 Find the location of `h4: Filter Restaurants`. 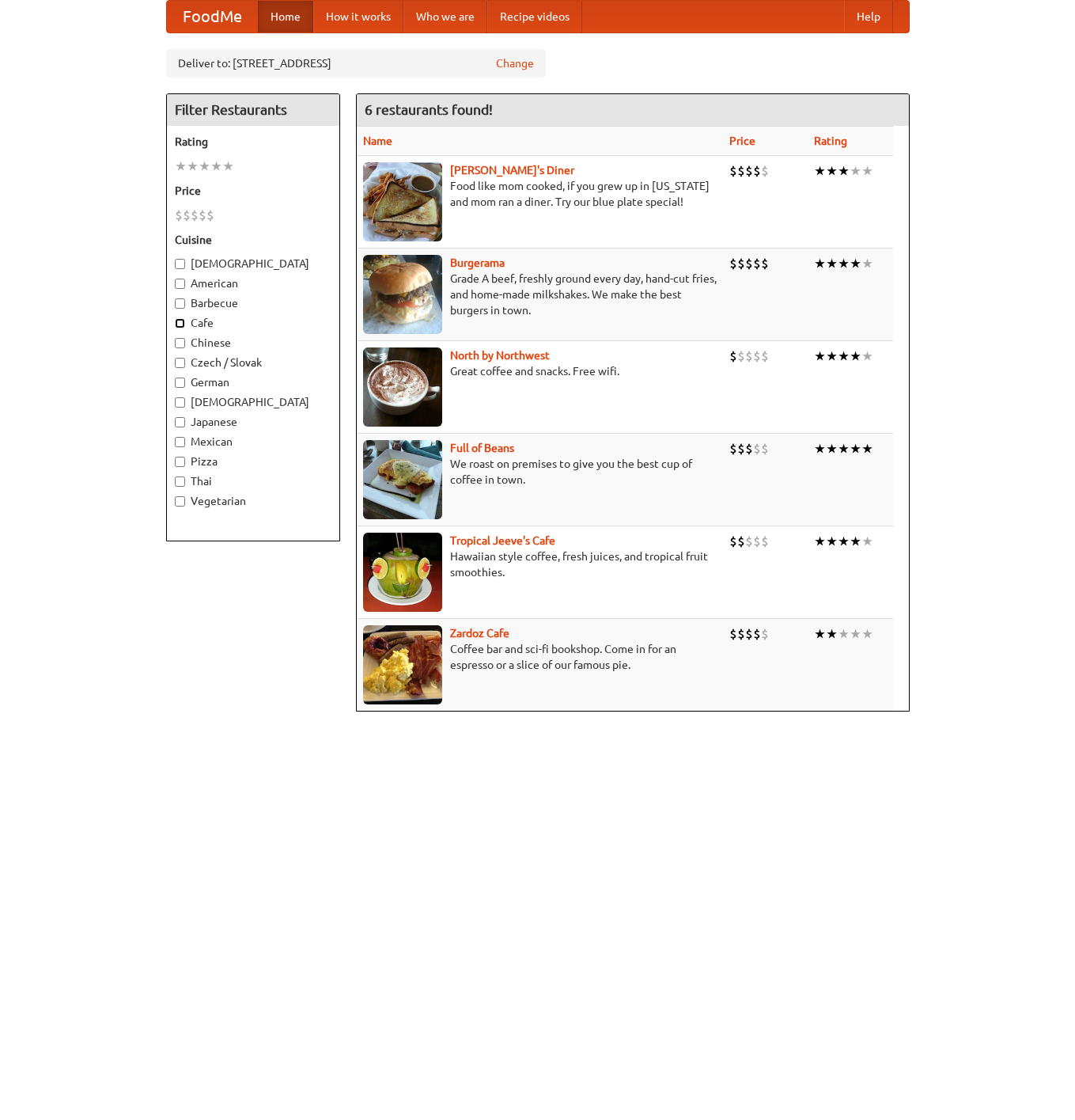

h4: Filter Restaurants is located at coordinates (253, 110).